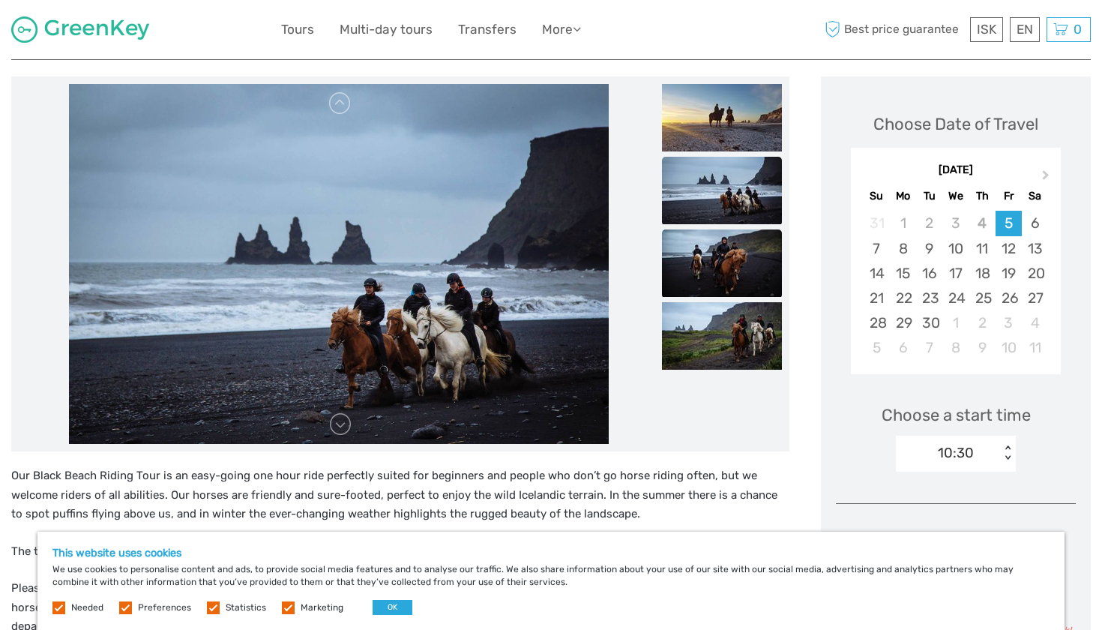 The height and width of the screenshot is (630, 1102). Describe the element at coordinates (339, 264) in the screenshot. I see `img: 1ad1616ee8f349d8820b8851a10c61a3_main_slider.jpg` at that location.